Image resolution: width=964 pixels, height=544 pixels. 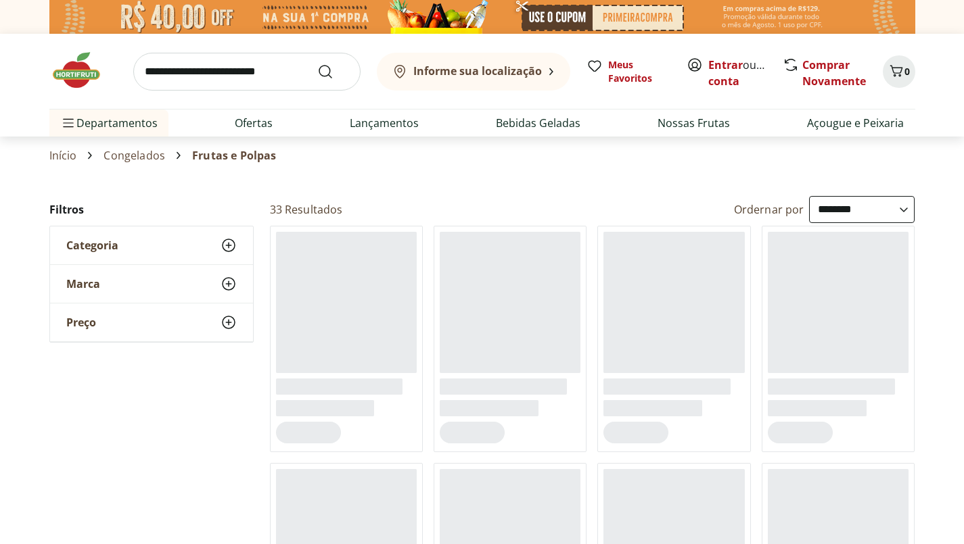 What do you see at coordinates (639, 72) in the screenshot?
I see `span: Meus Favoritos` at bounding box center [639, 72].